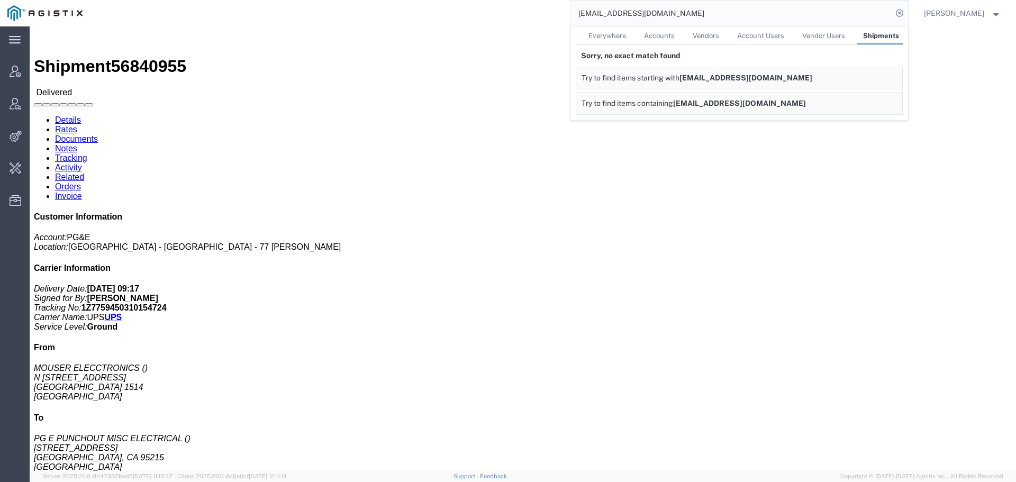 The image size is (1016, 482). What do you see at coordinates (706, 35) in the screenshot?
I see `span: Vendors` at bounding box center [706, 35].